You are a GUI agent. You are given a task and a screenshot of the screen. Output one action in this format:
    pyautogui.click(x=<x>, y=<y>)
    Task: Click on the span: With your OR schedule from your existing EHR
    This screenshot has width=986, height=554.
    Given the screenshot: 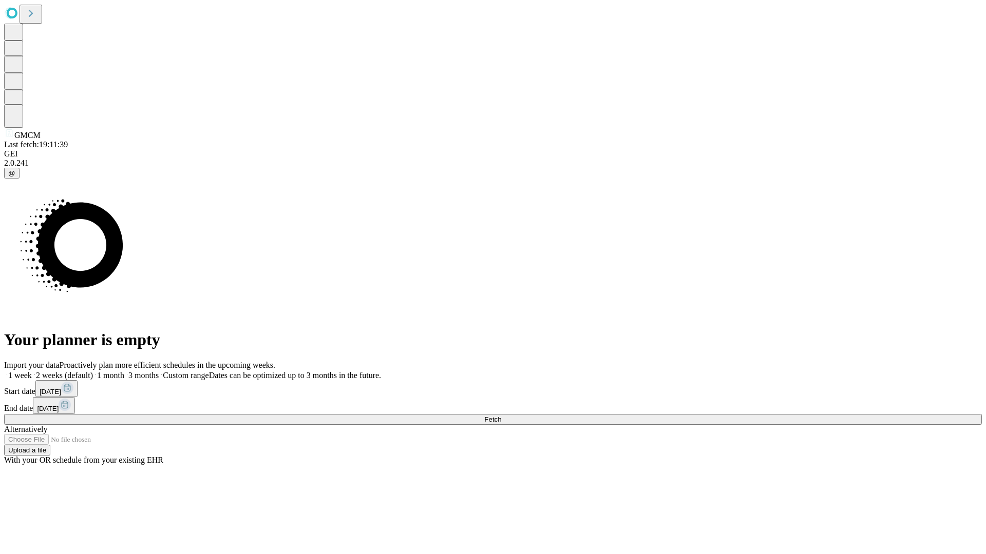 What is the action you would take?
    pyautogui.click(x=84, y=460)
    